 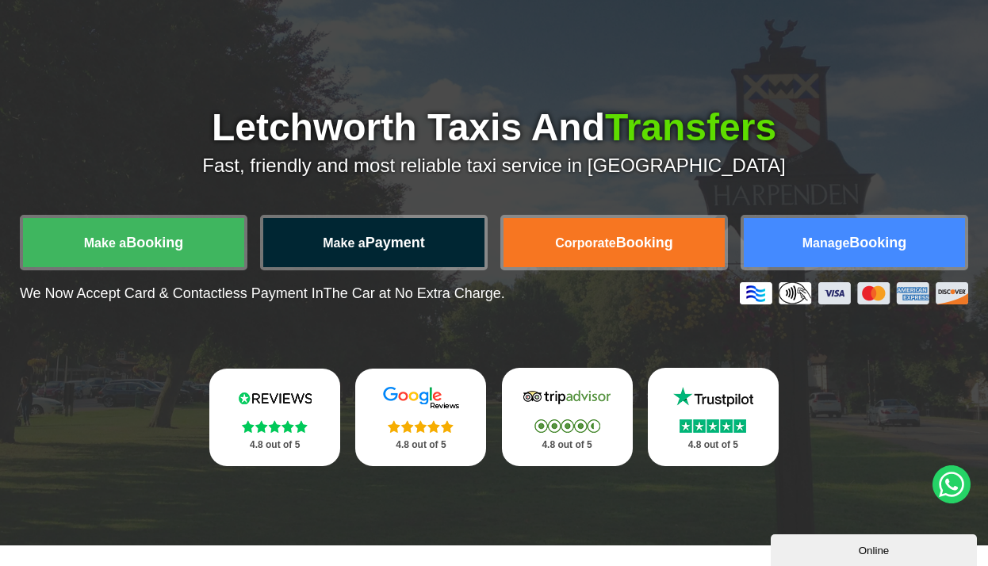 What do you see at coordinates (614, 243) in the screenshot?
I see `a: CorporateBooking` at bounding box center [614, 243].